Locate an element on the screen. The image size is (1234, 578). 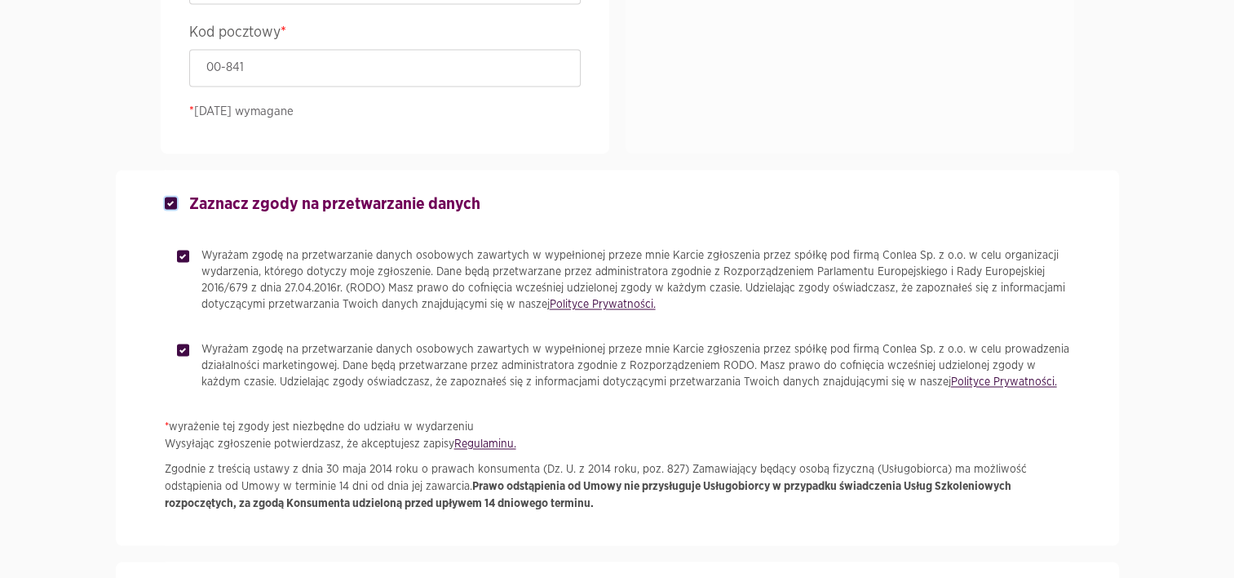
strong: Zaznacz zgody na przetwarzanie danych is located at coordinates (334, 204).